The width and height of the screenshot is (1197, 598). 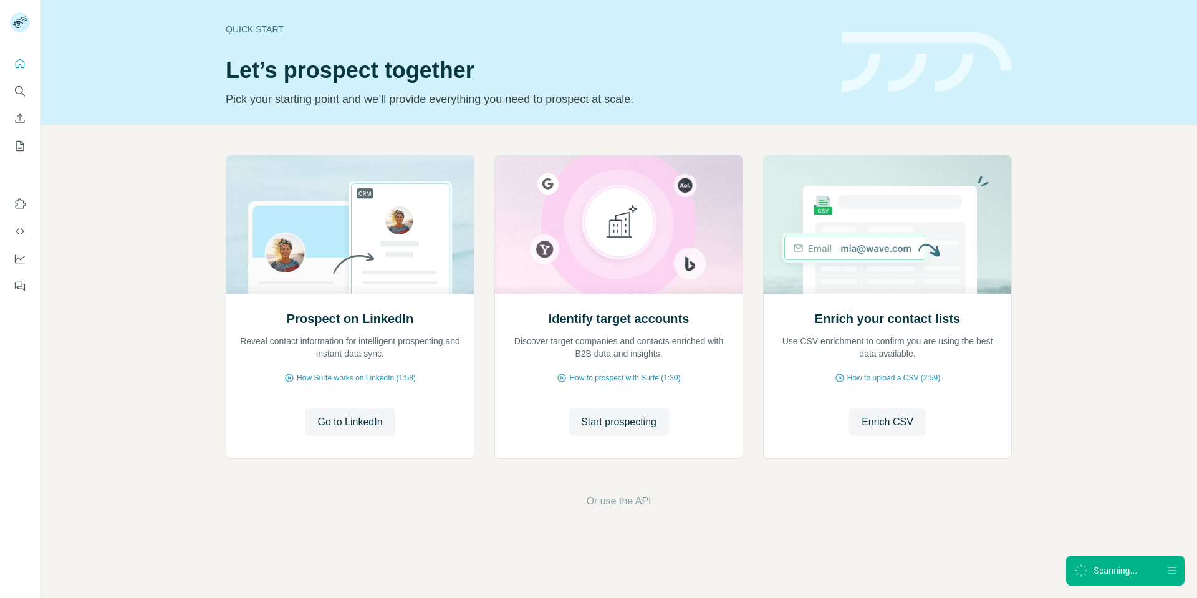 I want to click on p: Use CSV enrichment to confirm you are using the best data available., so click(x=887, y=347).